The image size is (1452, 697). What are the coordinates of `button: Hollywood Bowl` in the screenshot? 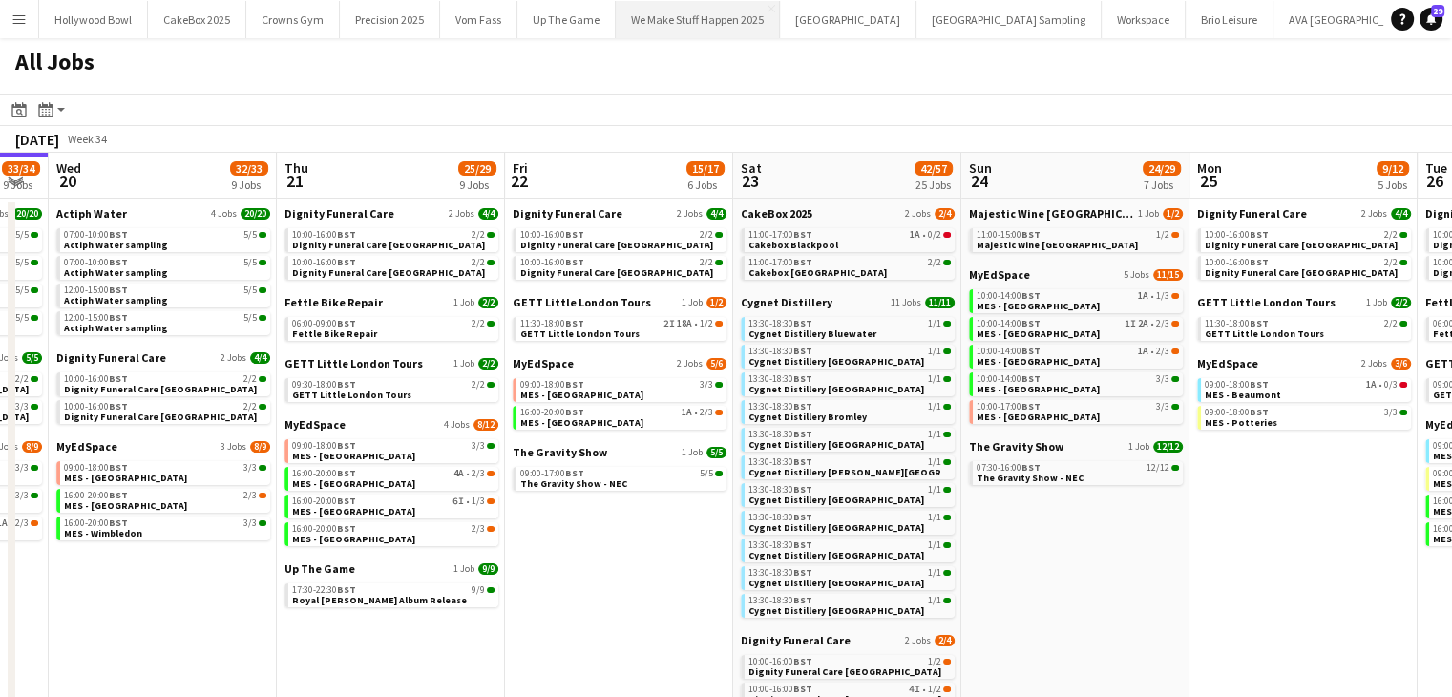 It's located at (94, 19).